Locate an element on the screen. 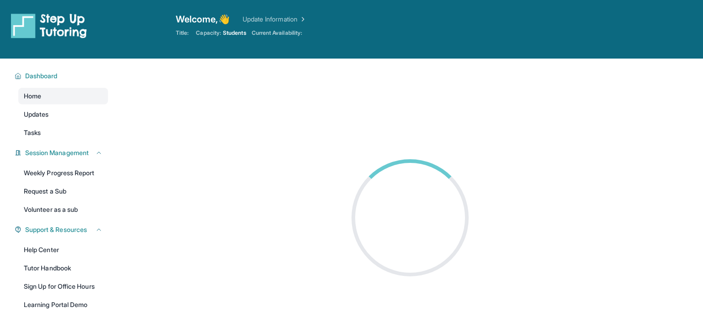 This screenshot has height=318, width=703. a: Home is located at coordinates (63, 96).